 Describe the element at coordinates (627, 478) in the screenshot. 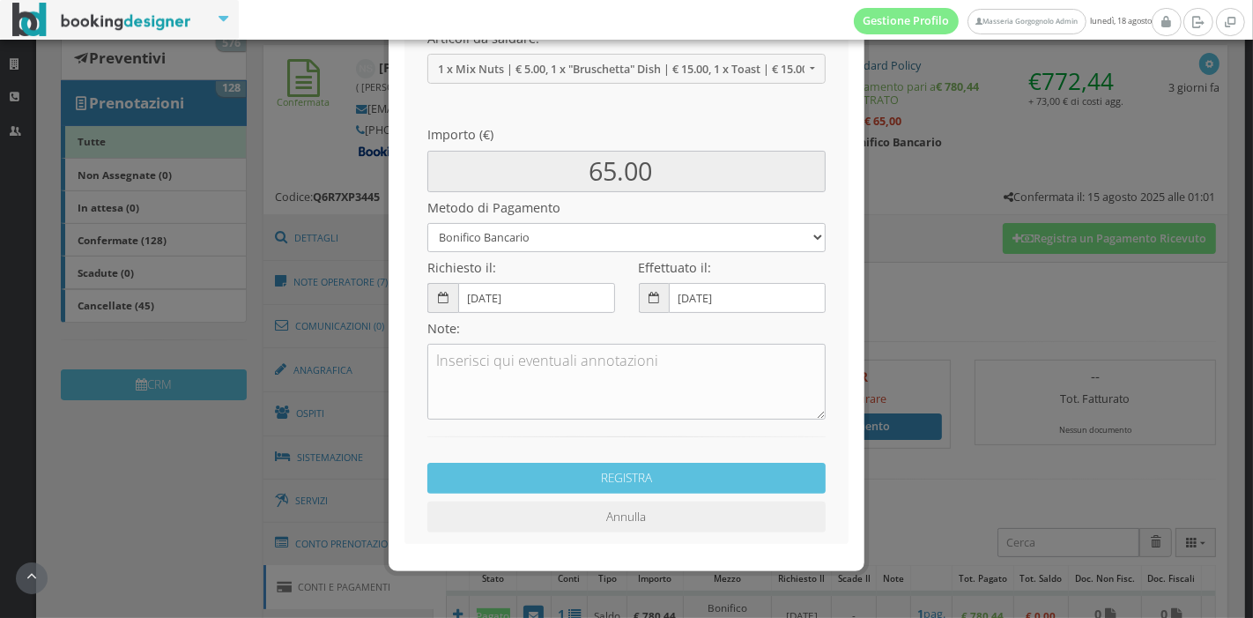

I see `button: REGISTRA` at that location.